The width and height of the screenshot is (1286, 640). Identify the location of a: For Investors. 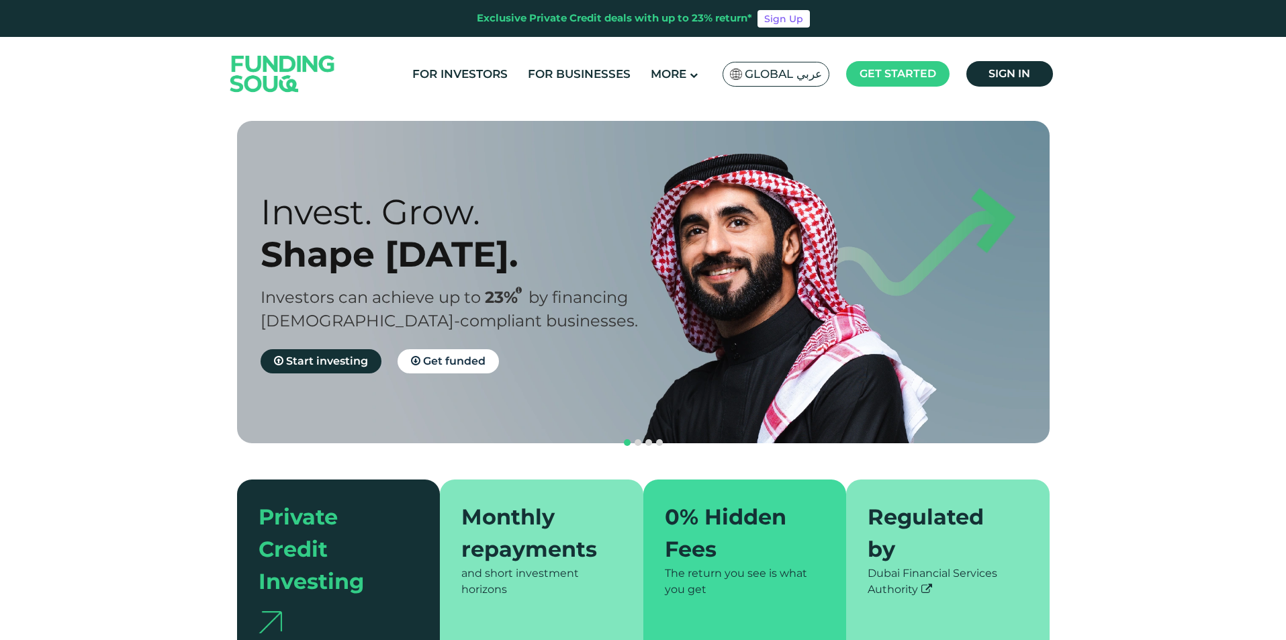
(460, 74).